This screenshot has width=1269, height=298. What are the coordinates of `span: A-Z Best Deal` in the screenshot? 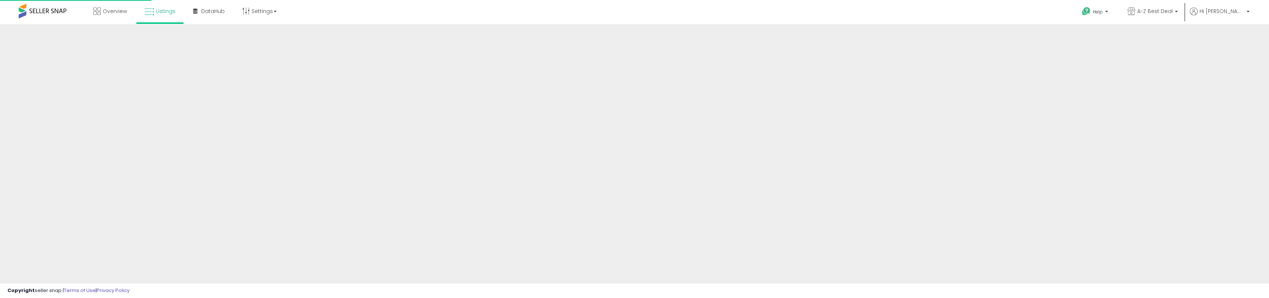 It's located at (1155, 11).